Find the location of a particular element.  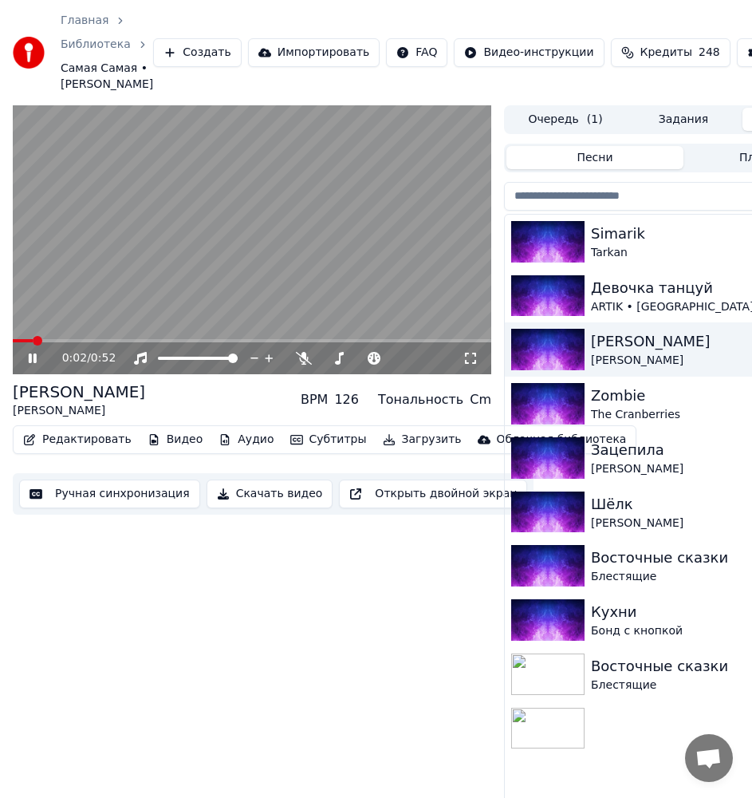

a: Библиотека is located at coordinates (96, 45).